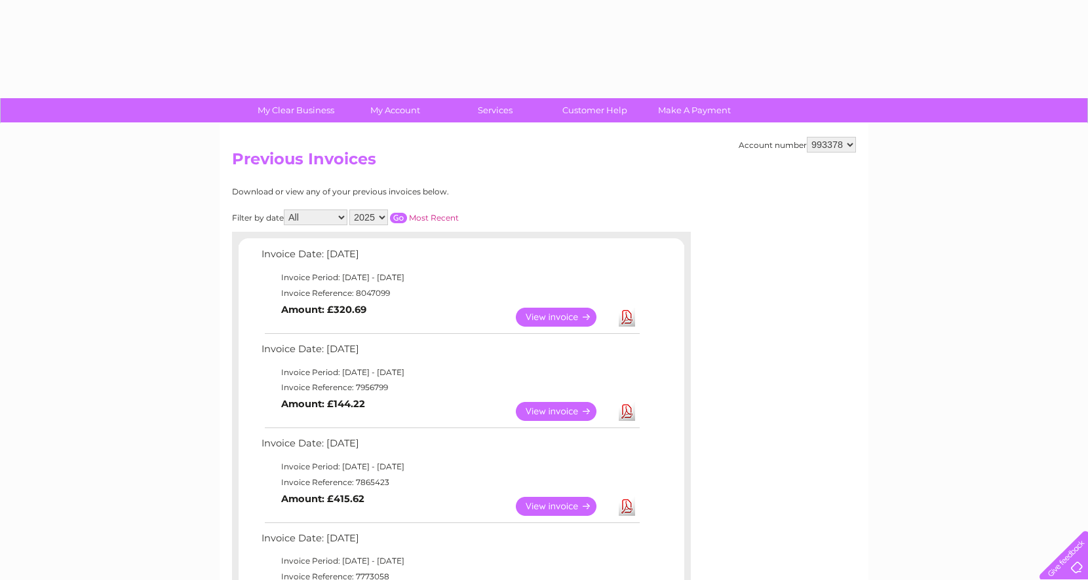 This screenshot has height=580, width=1088. What do you see at coordinates (404, 218) in the screenshot?
I see `div: Filter by date` at bounding box center [404, 218].